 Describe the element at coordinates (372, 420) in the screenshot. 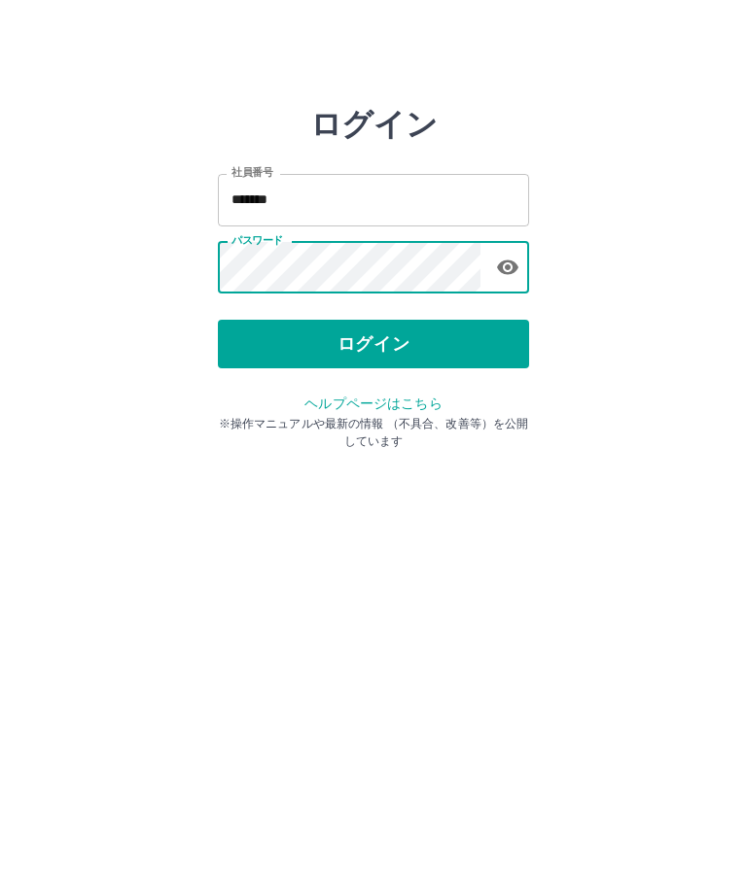

I see `a: ヘルプページはこちら` at that location.